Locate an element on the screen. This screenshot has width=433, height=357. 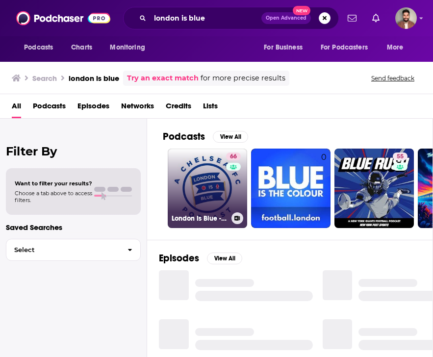
h2: Filter By is located at coordinates (73, 151).